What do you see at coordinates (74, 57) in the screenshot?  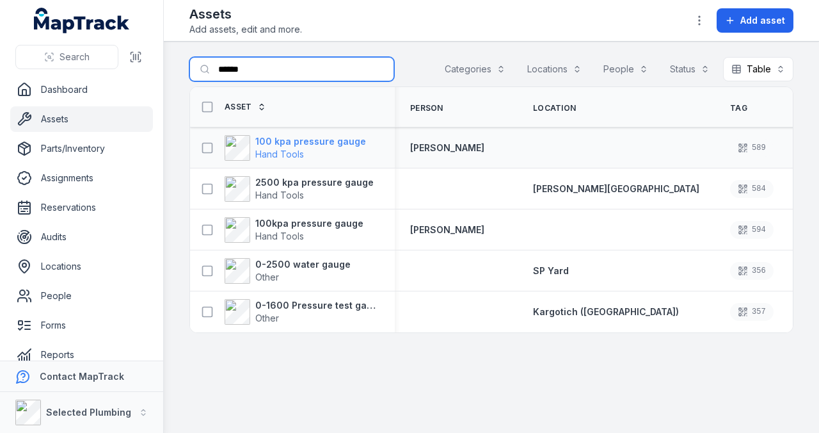 I see `span: Search` at bounding box center [74, 57].